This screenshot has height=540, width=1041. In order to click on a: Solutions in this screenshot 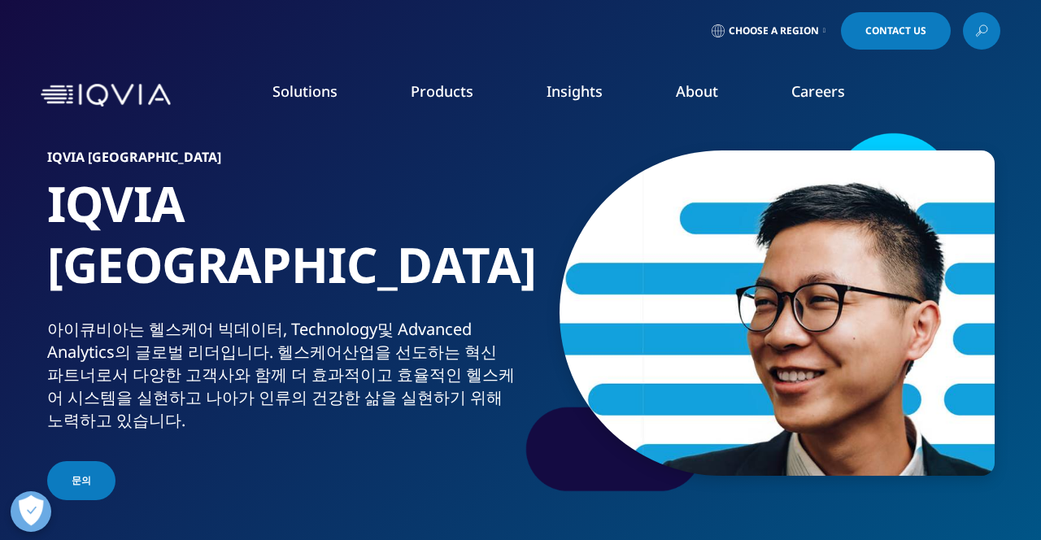, I will do `click(305, 91)`.